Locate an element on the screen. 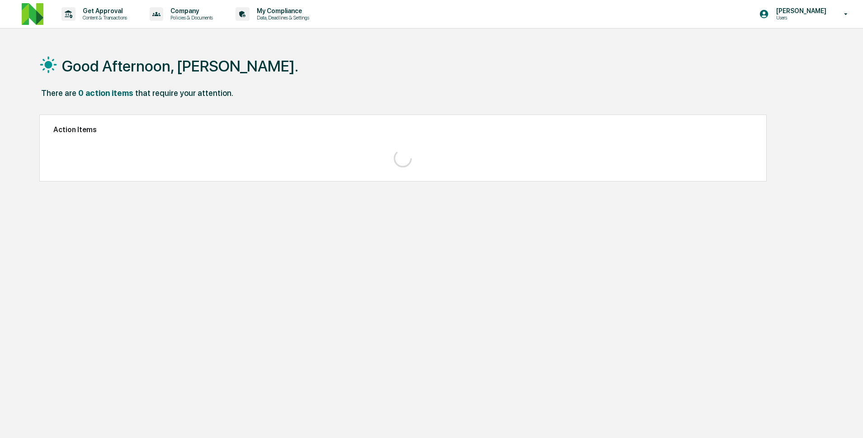  p: My Compliance is located at coordinates (282, 11).